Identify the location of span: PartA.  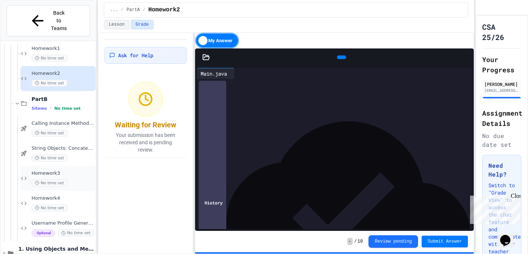
(133, 10).